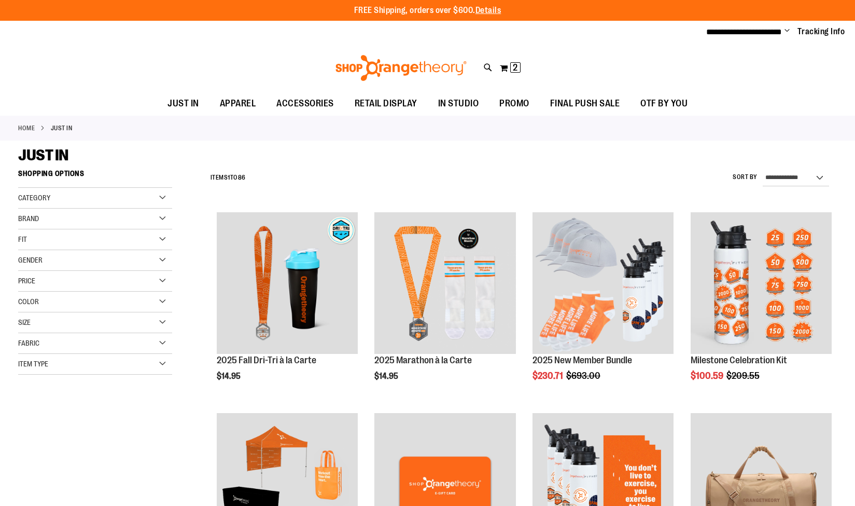 The image size is (855, 506). I want to click on span: Gender, so click(30, 260).